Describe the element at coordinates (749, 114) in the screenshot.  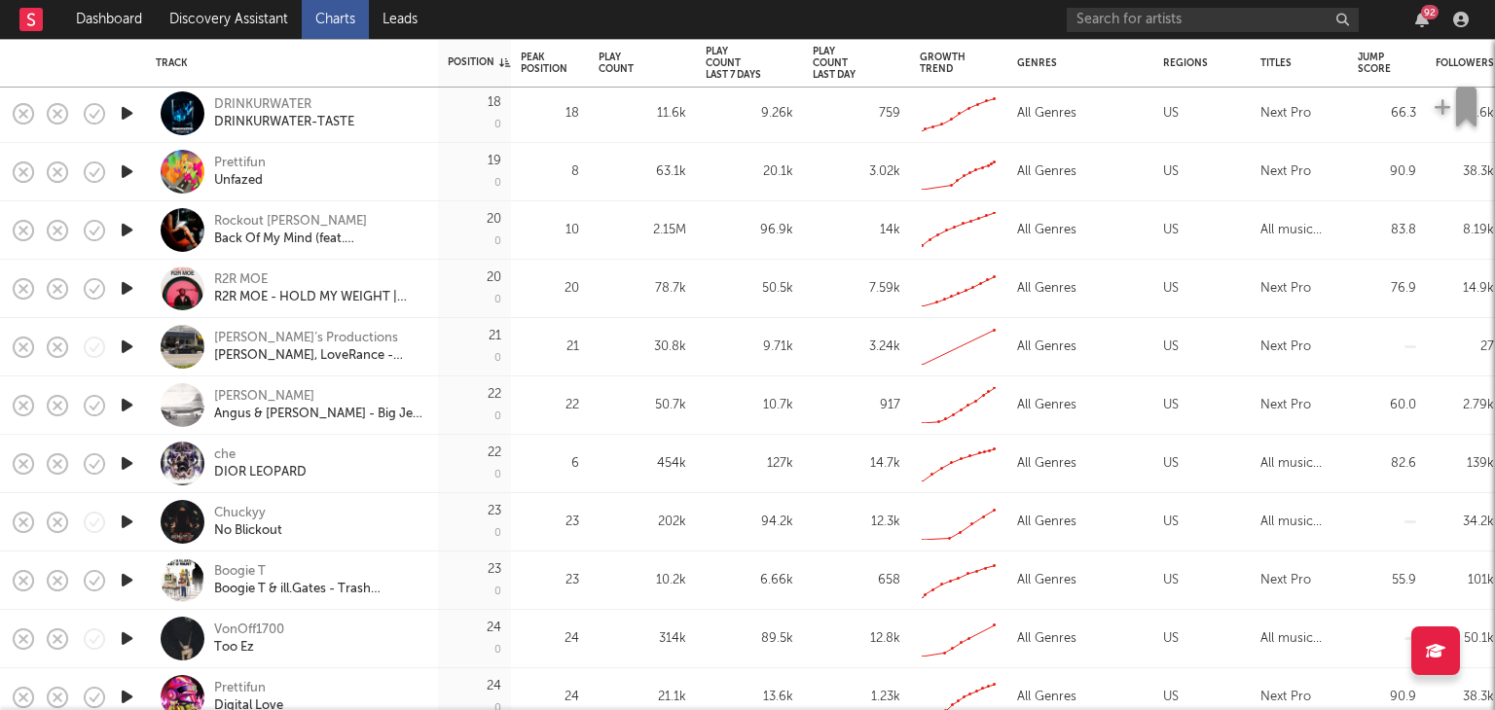
I see `div: 9.26k` at that location.